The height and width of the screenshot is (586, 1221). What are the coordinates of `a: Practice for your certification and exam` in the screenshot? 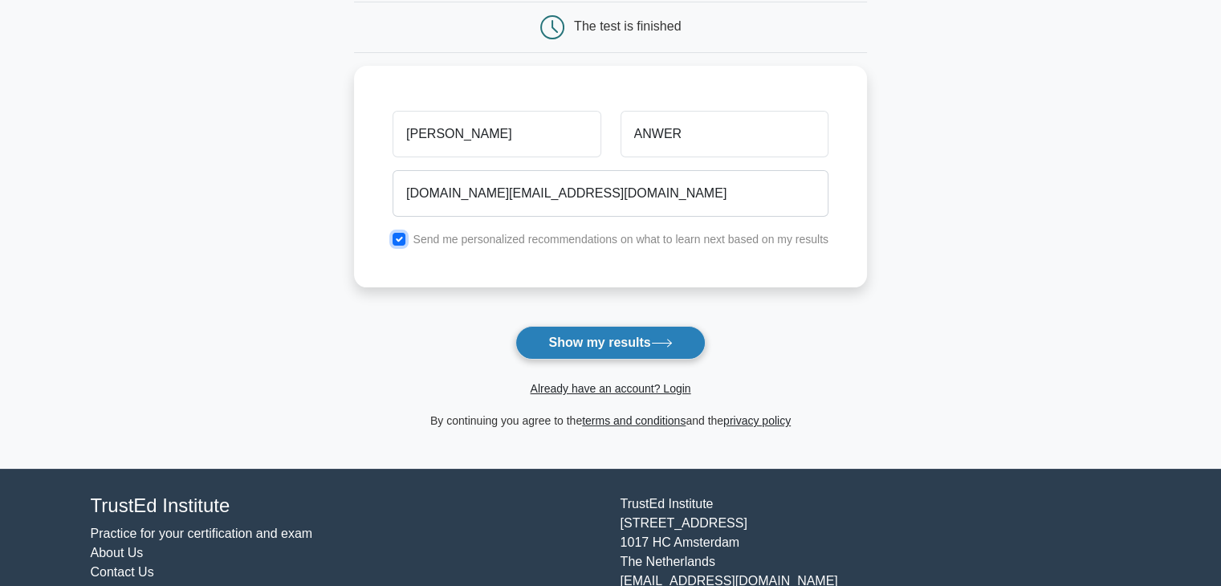 It's located at (201, 533).